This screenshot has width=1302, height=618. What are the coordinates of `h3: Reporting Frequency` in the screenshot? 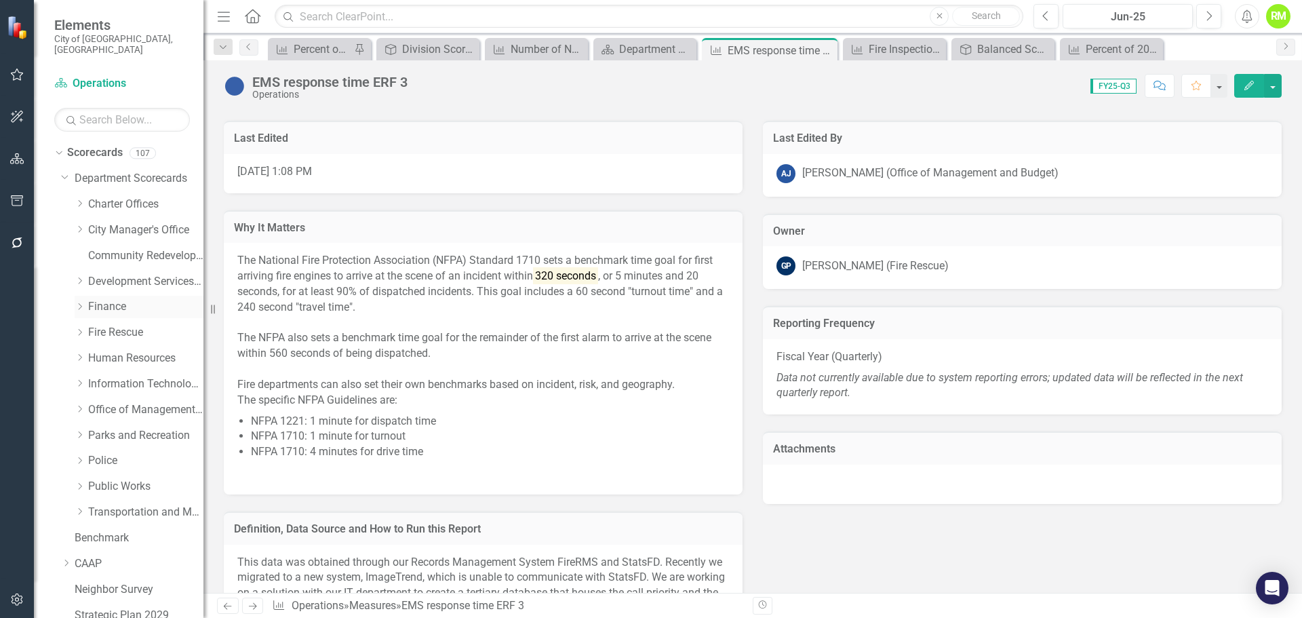 It's located at (1022, 324).